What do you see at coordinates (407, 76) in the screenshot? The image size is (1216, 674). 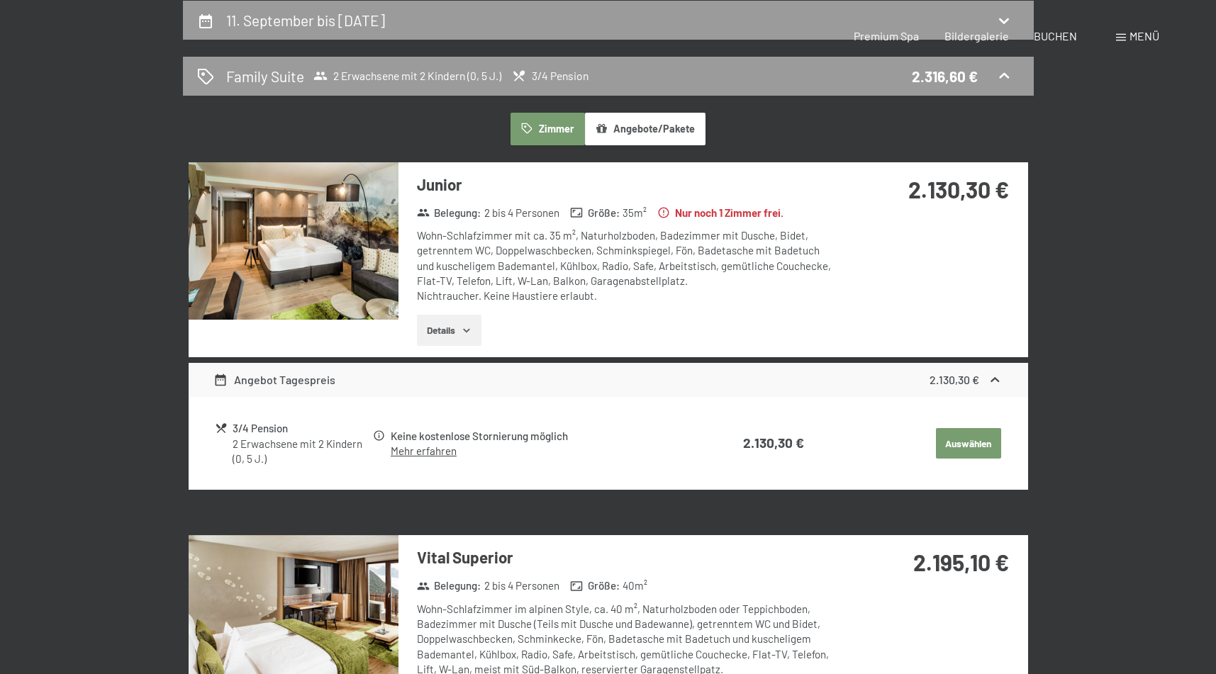 I see `span: 2 Erwachsene mit 2 Kindern (0, 5 J.)` at bounding box center [407, 76].